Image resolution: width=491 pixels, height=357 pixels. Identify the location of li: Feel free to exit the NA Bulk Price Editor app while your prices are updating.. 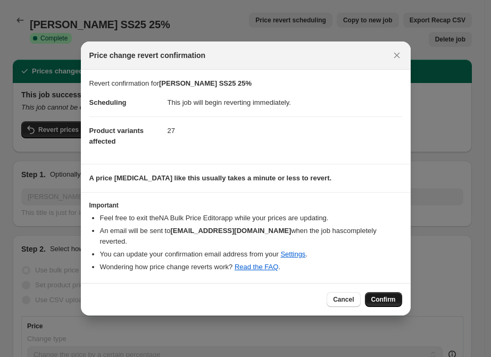
(251, 218).